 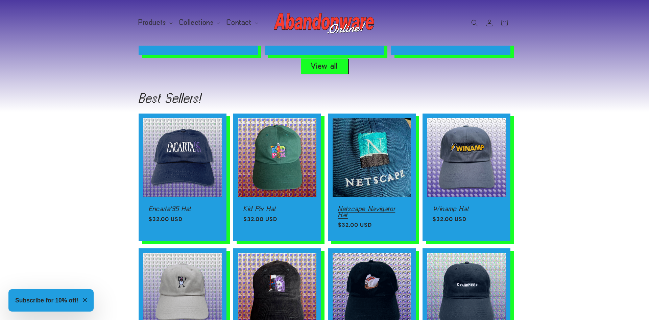 What do you see at coordinates (325, 23) in the screenshot?
I see `img: Abandonware` at bounding box center [325, 23].